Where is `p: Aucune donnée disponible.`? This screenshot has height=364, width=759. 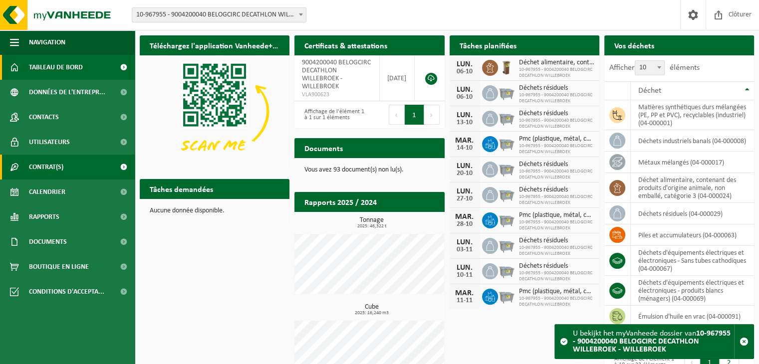 p: Aucune donnée disponible. is located at coordinates (215, 211).